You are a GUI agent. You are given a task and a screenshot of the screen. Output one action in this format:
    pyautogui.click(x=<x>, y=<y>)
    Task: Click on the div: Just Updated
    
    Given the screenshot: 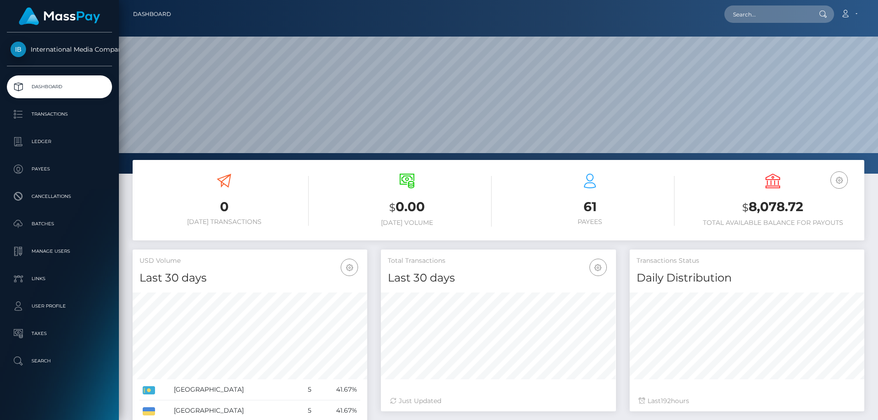 What is the action you would take?
    pyautogui.click(x=498, y=401)
    